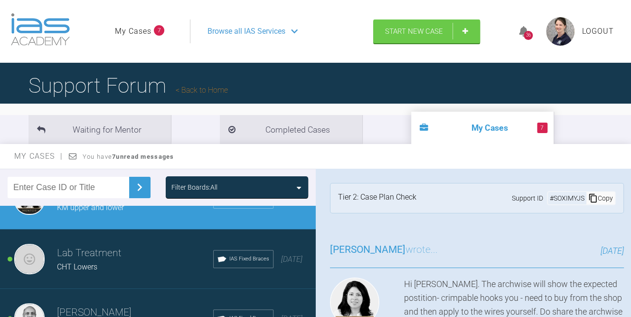 The width and height of the screenshot is (631, 317). What do you see at coordinates (249, 259) in the screenshot?
I see `span: IAS Fixed Braces` at bounding box center [249, 259].